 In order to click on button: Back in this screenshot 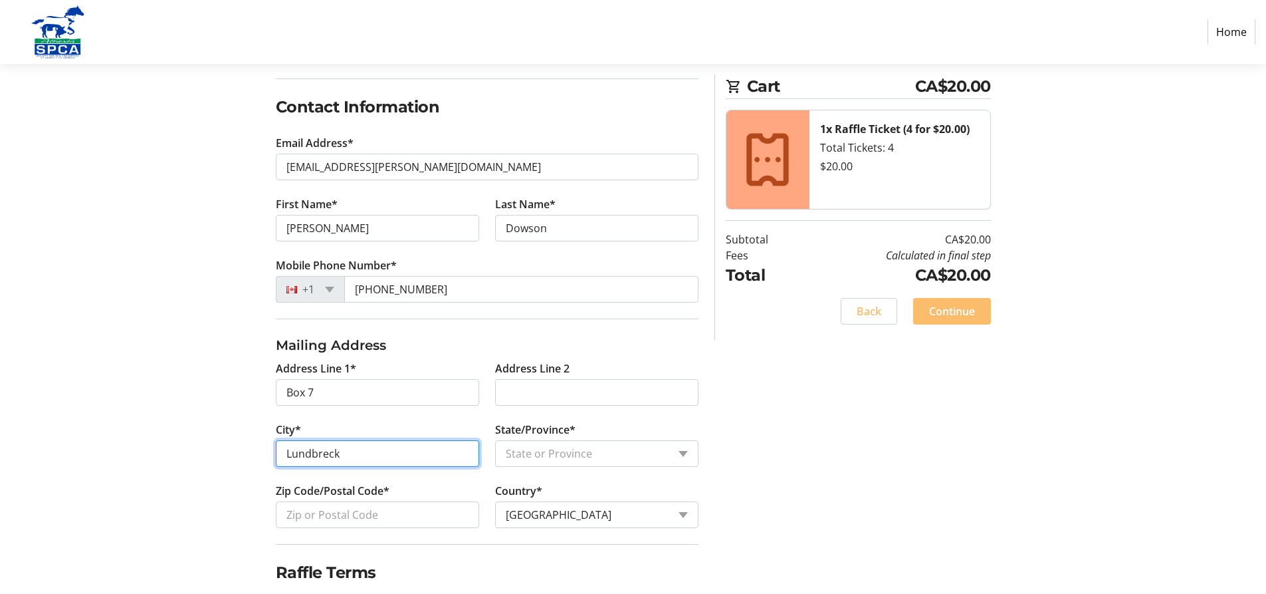, I will do `click(869, 311)`.